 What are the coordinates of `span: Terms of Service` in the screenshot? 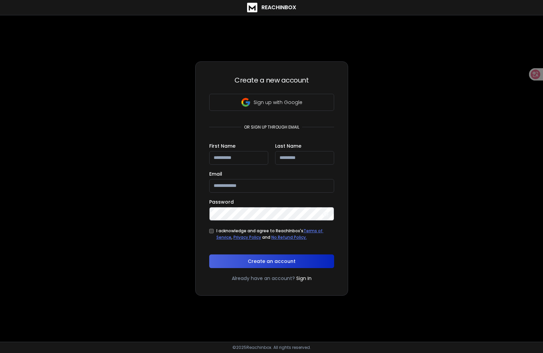 It's located at (270, 234).